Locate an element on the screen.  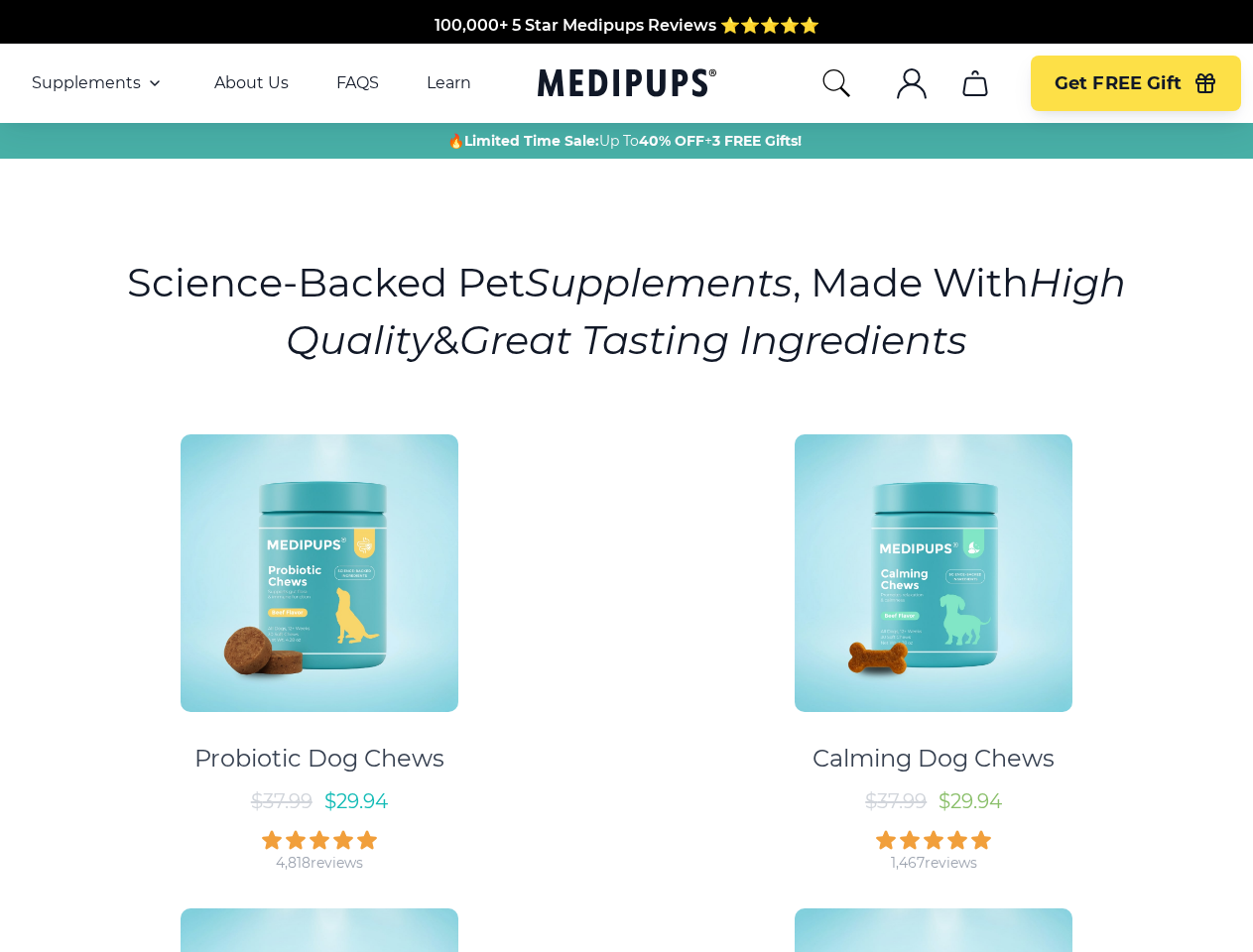
button: search is located at coordinates (837, 84).